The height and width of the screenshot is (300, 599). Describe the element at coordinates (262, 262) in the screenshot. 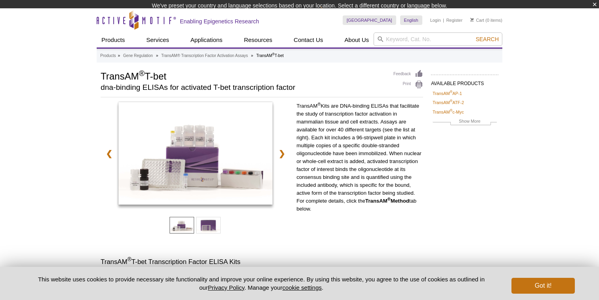

I see `h3: TransAM T-bet Transcription Factor ELISA Kits` at that location.